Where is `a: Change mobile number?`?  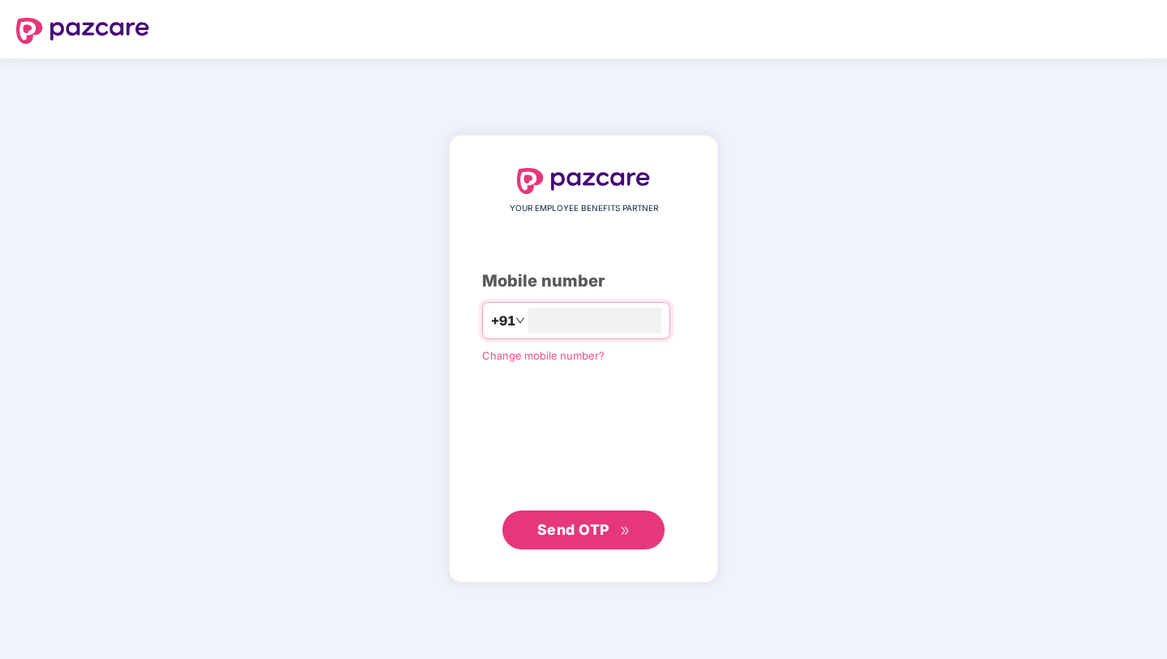
a: Change mobile number? is located at coordinates (543, 356).